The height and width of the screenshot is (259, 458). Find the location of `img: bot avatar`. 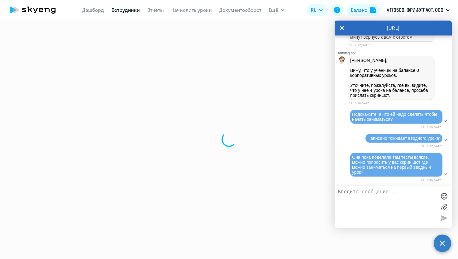

img: bot avatar is located at coordinates (342, 61).